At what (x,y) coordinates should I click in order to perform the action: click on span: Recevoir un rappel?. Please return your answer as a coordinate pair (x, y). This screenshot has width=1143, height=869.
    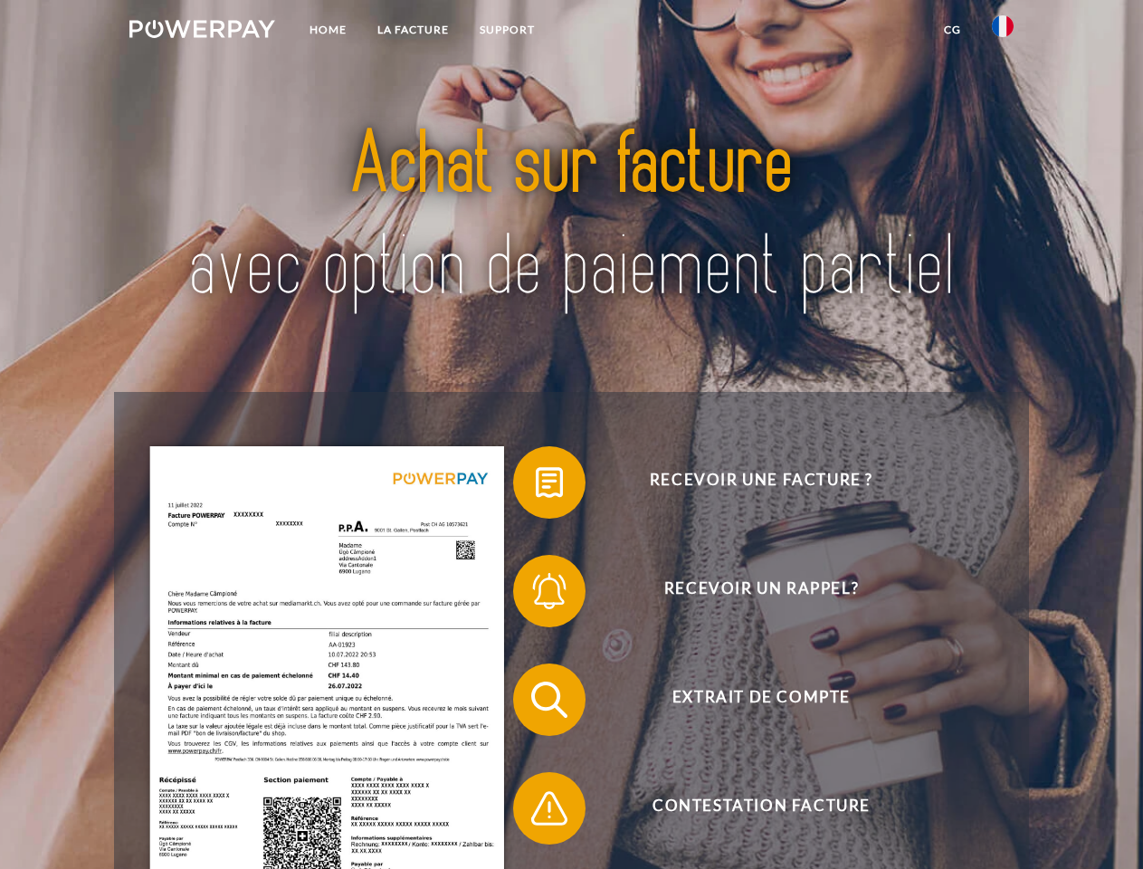
    Looking at the image, I should click on (761, 591).